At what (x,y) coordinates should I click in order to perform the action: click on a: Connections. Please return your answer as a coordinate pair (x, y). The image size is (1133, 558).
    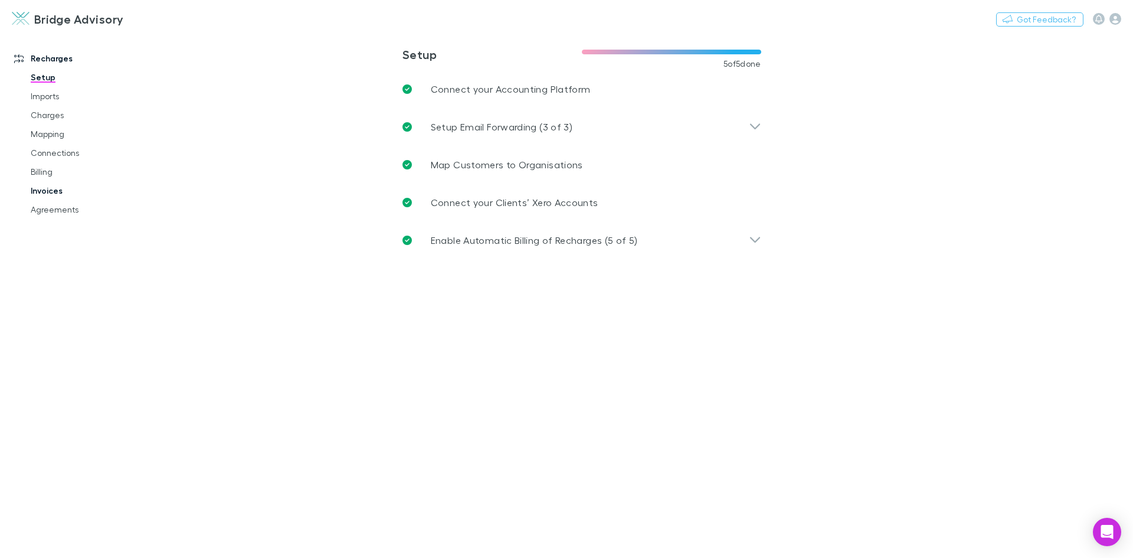
    Looking at the image, I should click on (89, 153).